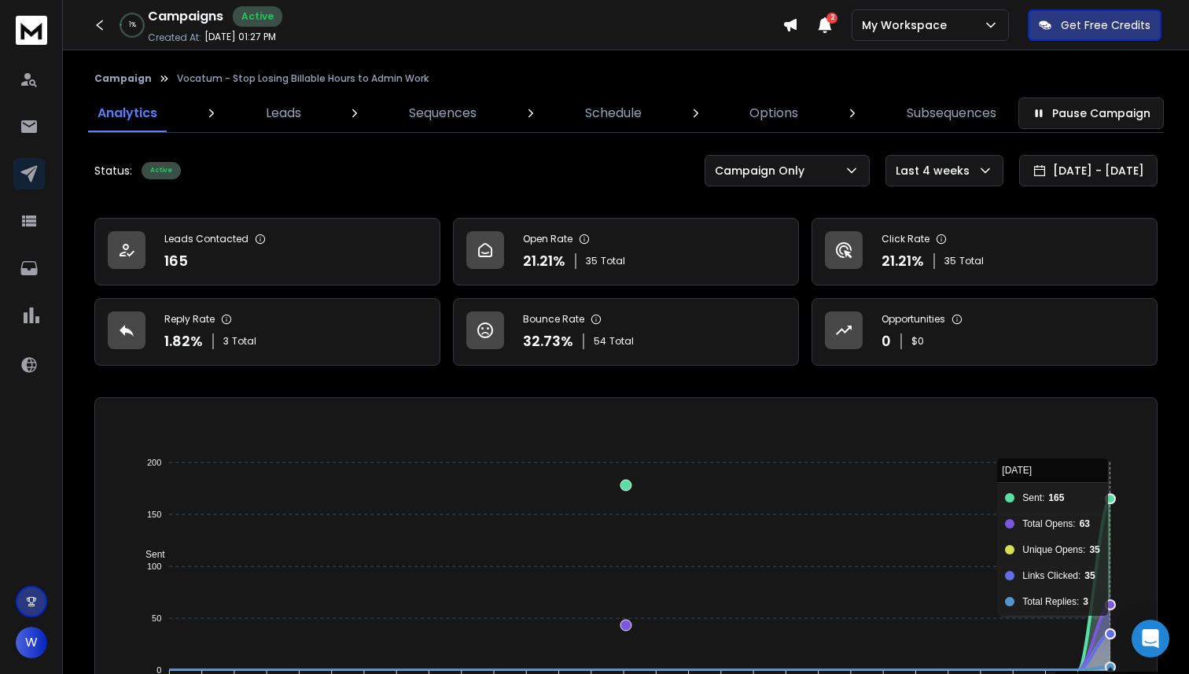 This screenshot has height=674, width=1189. I want to click on a: Click Rate21.21%35Total, so click(985, 252).